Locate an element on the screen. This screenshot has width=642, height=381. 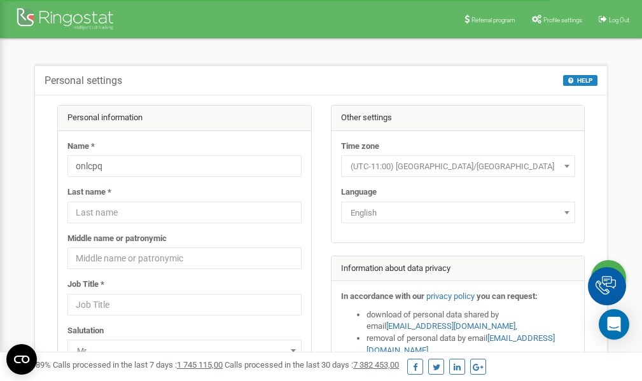
div: Other settings is located at coordinates (458, 118).